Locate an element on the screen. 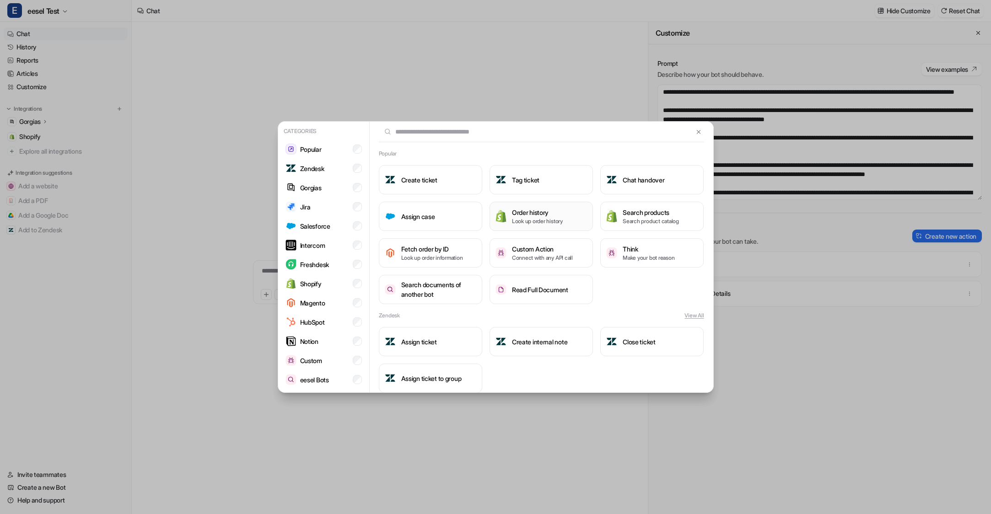 This screenshot has height=514, width=991. img: Order history is located at coordinates (501, 216).